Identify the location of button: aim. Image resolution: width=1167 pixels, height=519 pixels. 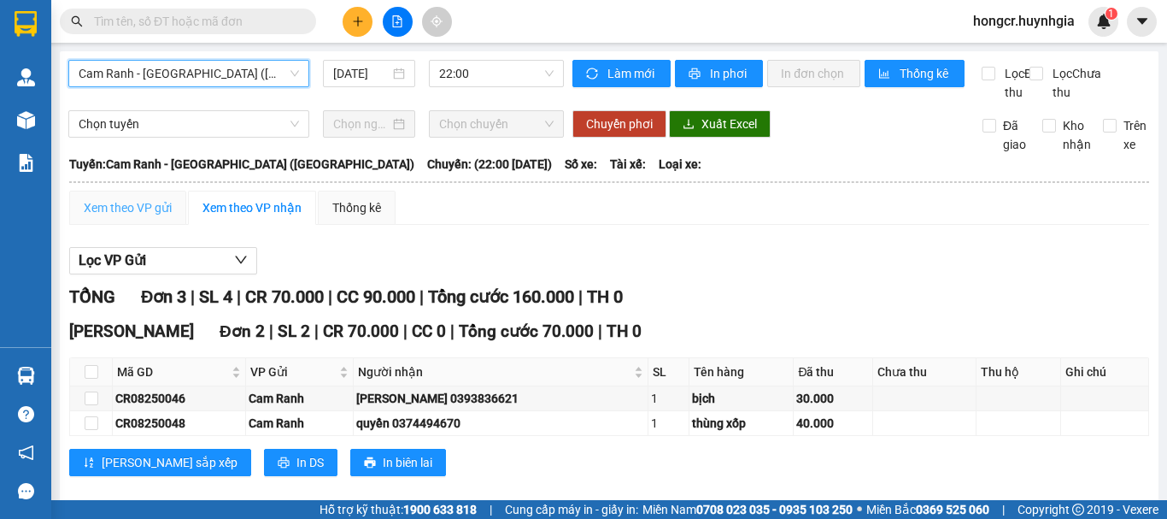
(437, 21).